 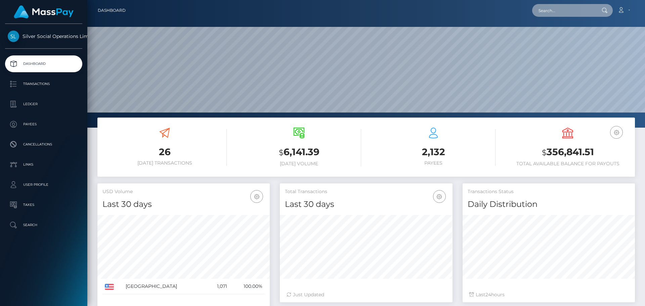 What do you see at coordinates (366, 295) in the screenshot?
I see `div: Just Updated` at bounding box center [366, 295].